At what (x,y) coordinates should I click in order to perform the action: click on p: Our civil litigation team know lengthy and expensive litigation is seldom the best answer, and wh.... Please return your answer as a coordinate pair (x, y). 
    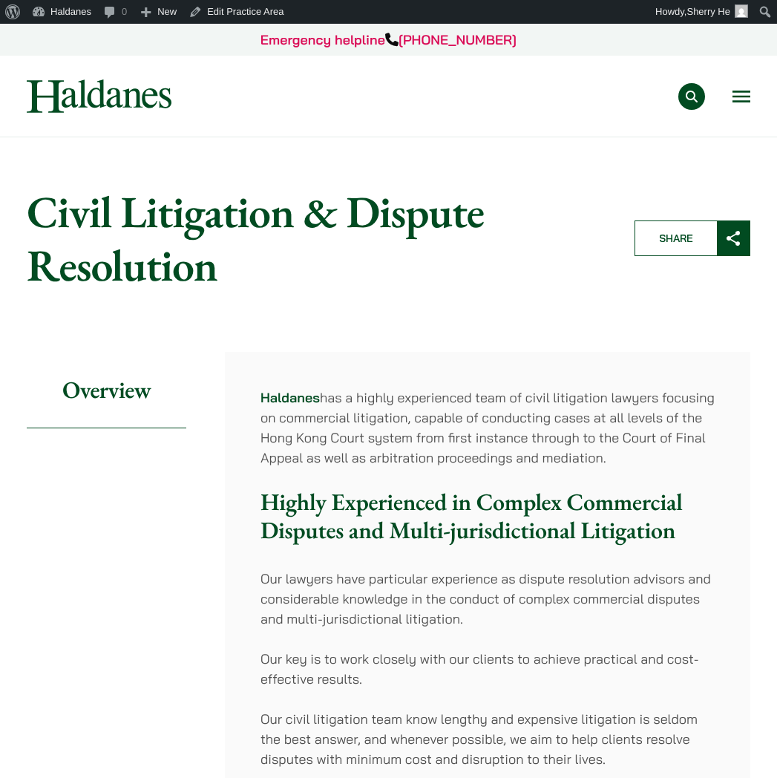
    Looking at the image, I should click on (488, 739).